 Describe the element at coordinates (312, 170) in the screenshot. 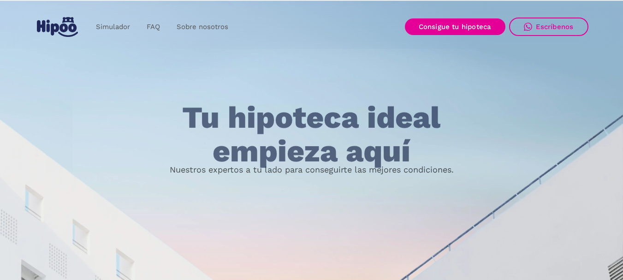

I see `p: Nuestros expertos a tu lado para conseguirte las mejores condiciones.` at that location.